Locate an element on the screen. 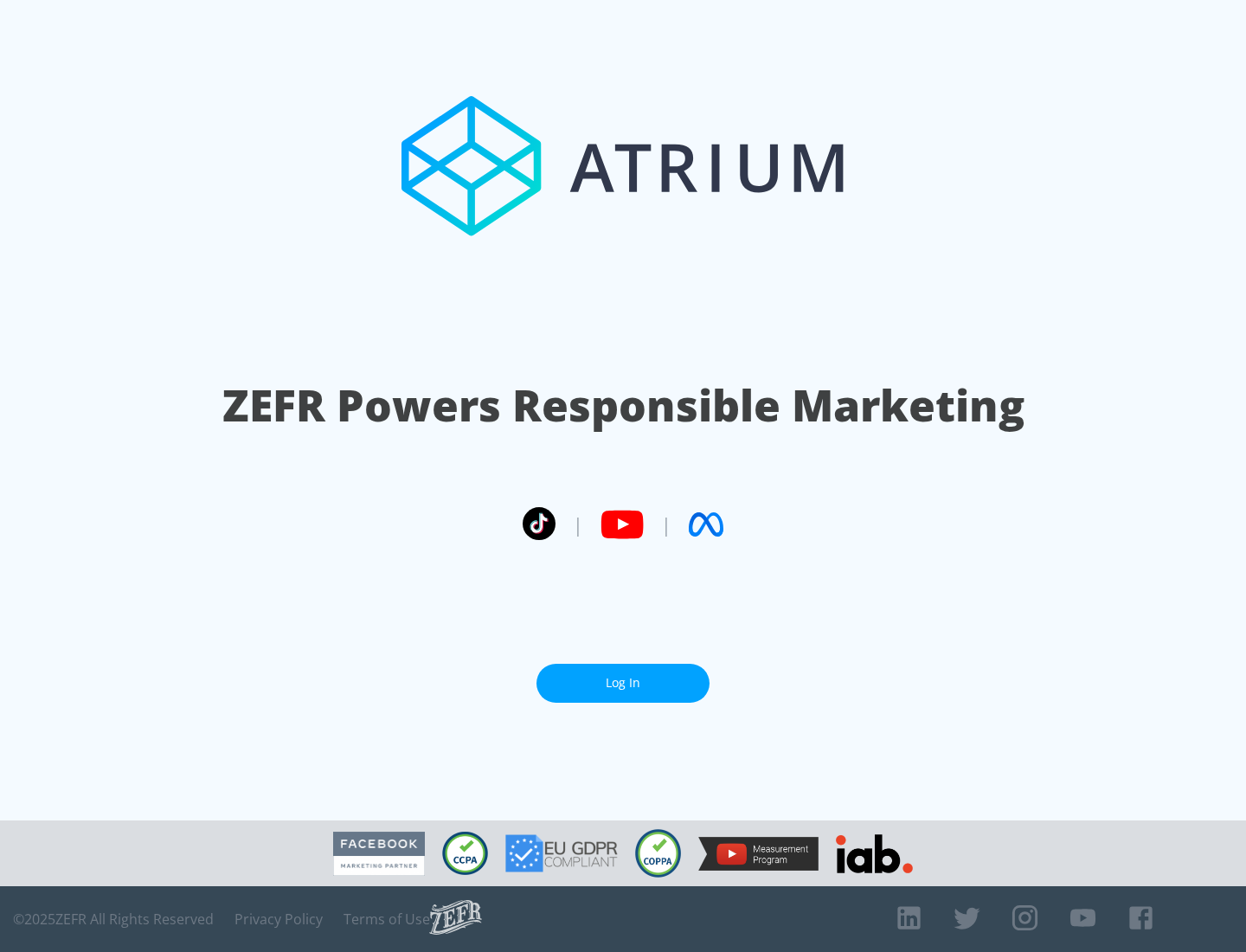 The width and height of the screenshot is (1246, 952). h1: ZEFR Powers Responsible Marketing is located at coordinates (623, 406).